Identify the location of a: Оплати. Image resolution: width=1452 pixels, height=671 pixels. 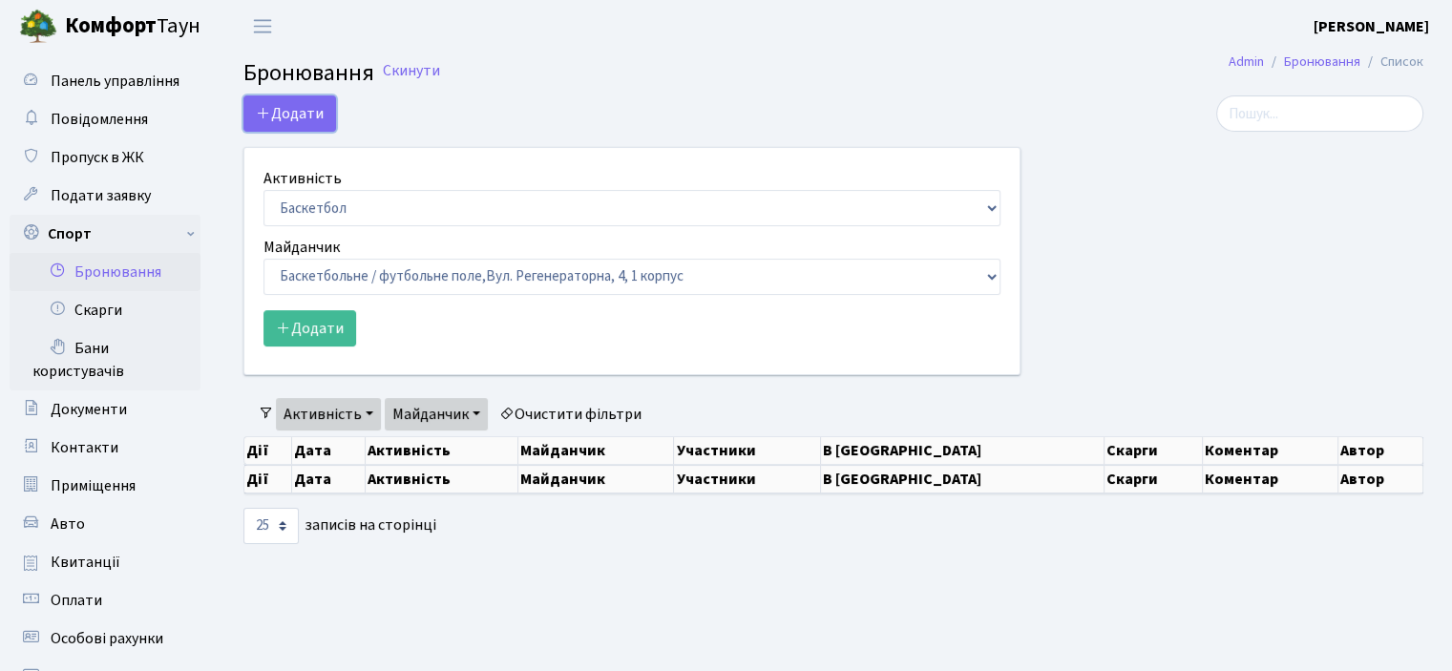
(105, 600).